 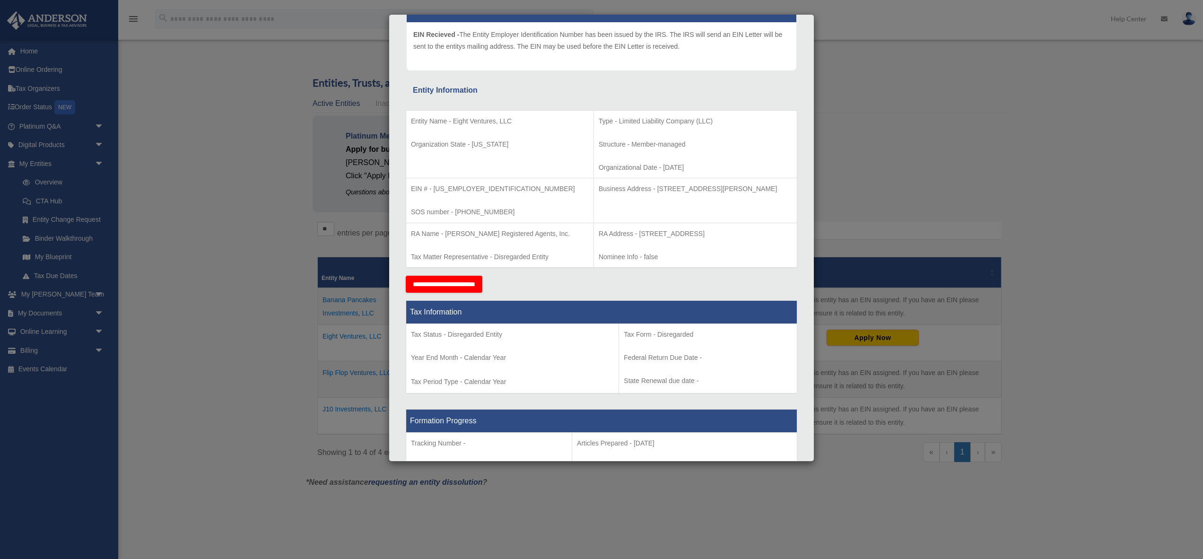 I want to click on p: Tax Form - Disregarded, so click(x=708, y=334).